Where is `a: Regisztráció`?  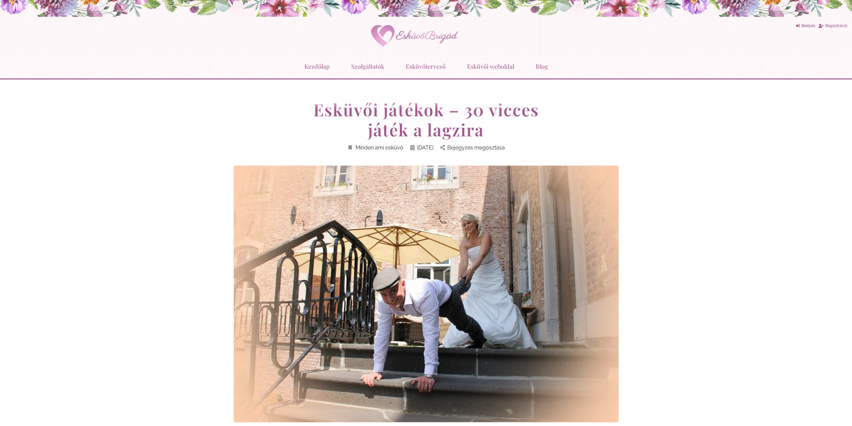
a: Regisztráció is located at coordinates (833, 26).